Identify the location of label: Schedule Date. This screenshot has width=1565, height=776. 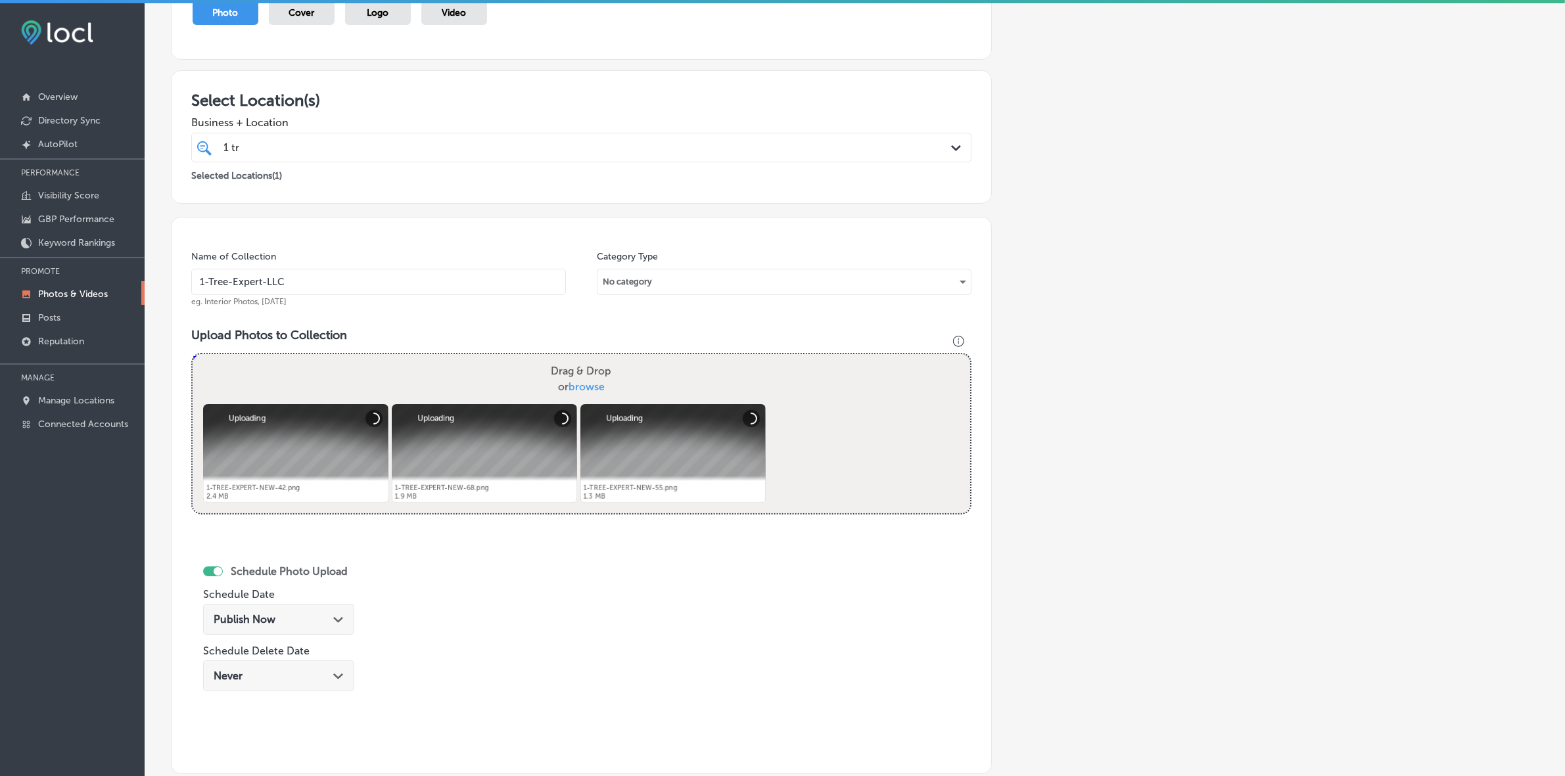
(239, 594).